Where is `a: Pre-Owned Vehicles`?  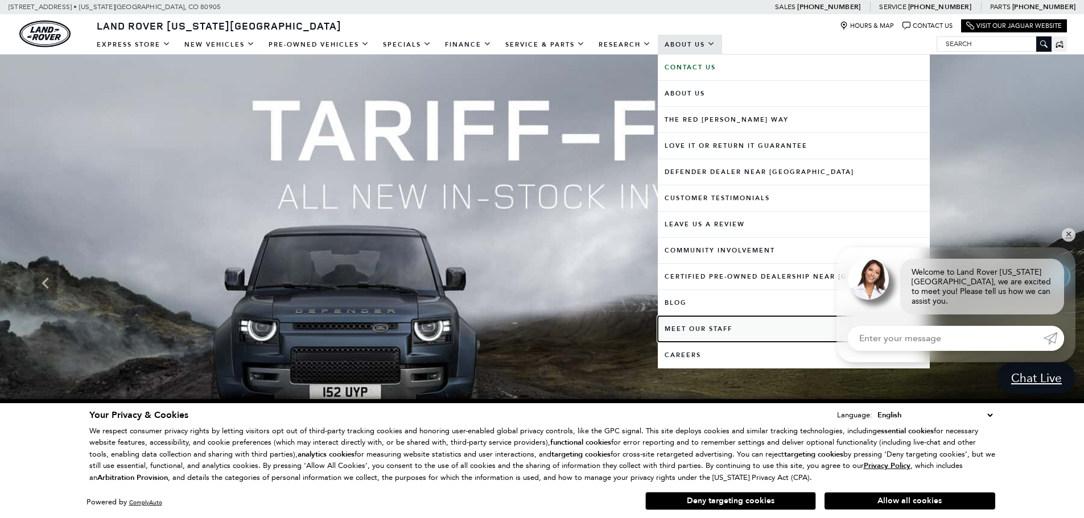
a: Pre-Owned Vehicles is located at coordinates (319, 44).